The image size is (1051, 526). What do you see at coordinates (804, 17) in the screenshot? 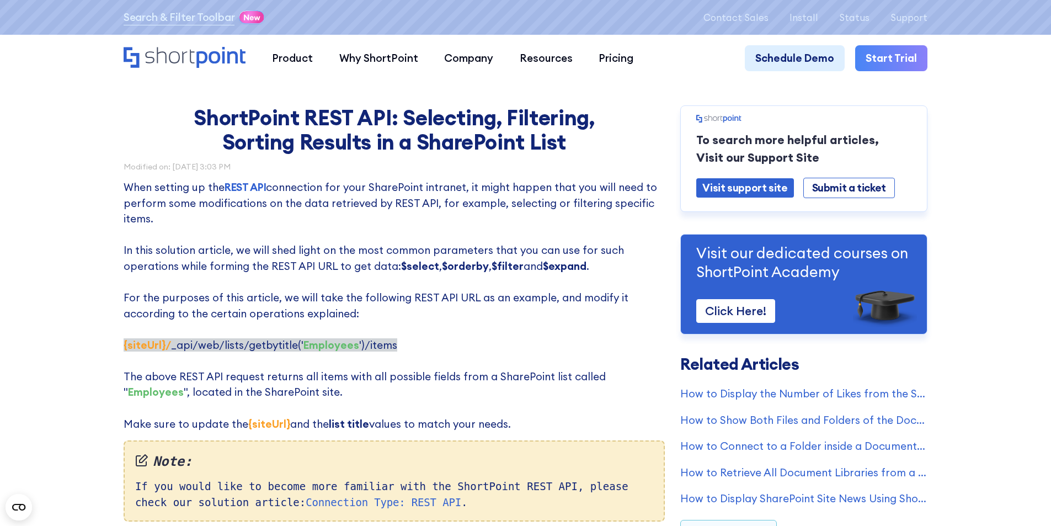
I see `p: Install` at bounding box center [804, 17].